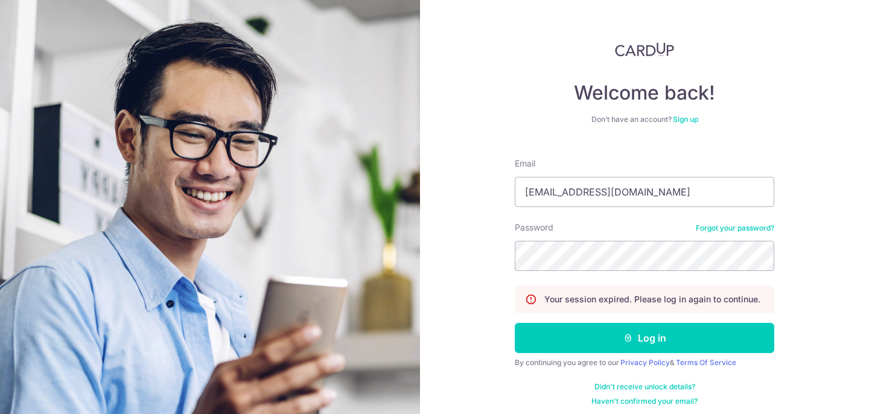 The width and height of the screenshot is (869, 414). Describe the element at coordinates (706, 362) in the screenshot. I see `a: Terms Of Service` at that location.